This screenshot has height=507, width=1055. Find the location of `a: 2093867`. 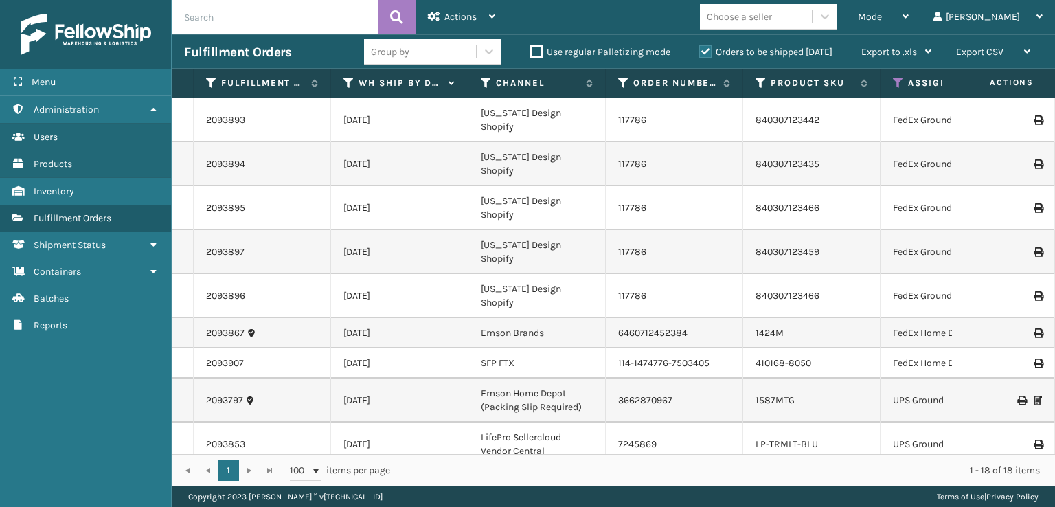

a: 2093867 is located at coordinates (225, 333).